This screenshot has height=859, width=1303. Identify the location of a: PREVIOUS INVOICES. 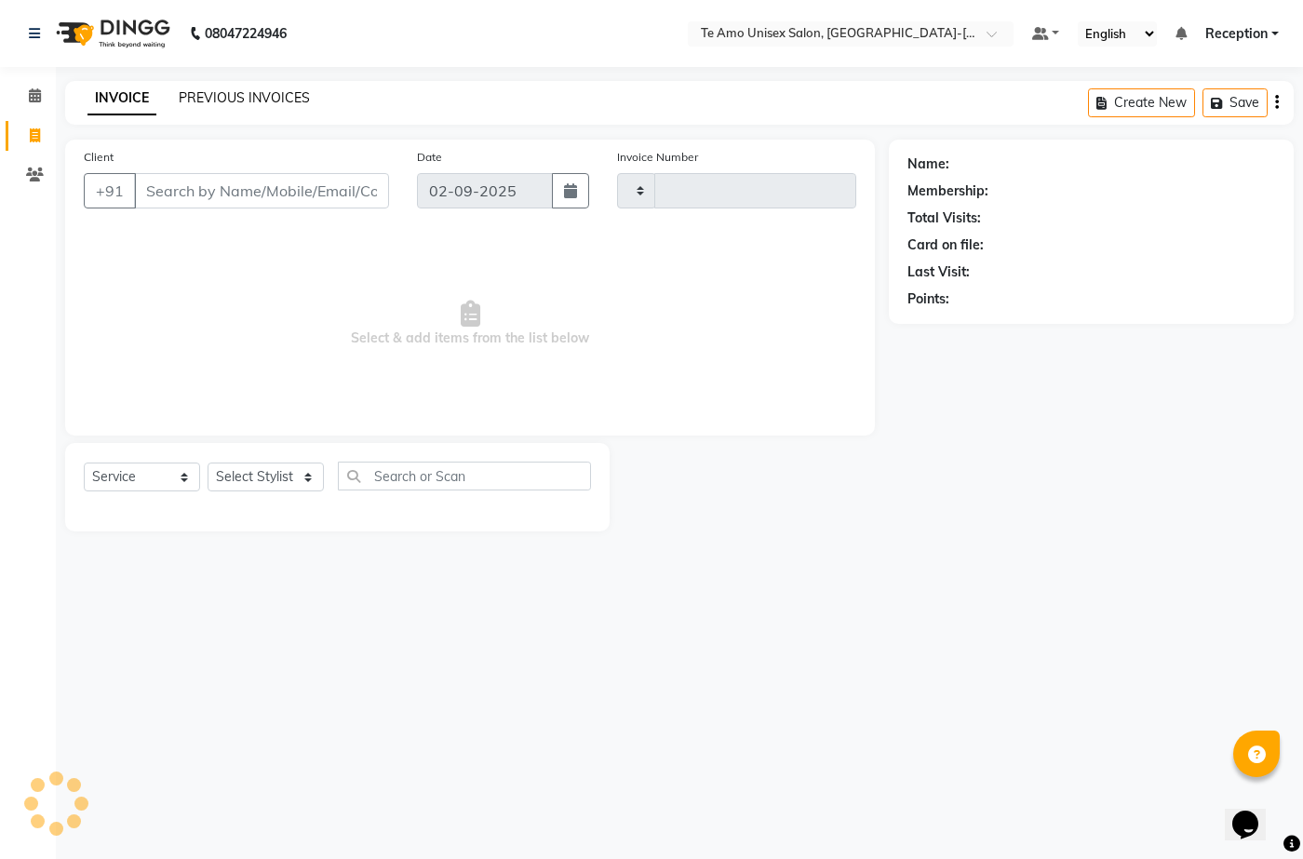
(244, 98).